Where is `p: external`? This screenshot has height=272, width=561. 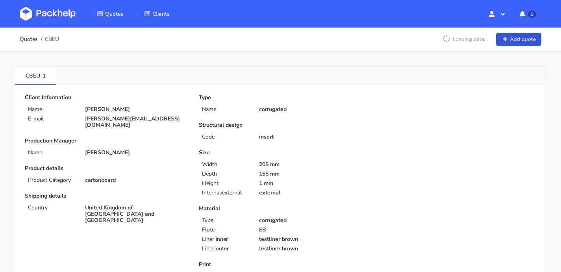
p: external is located at coordinates (311, 193).